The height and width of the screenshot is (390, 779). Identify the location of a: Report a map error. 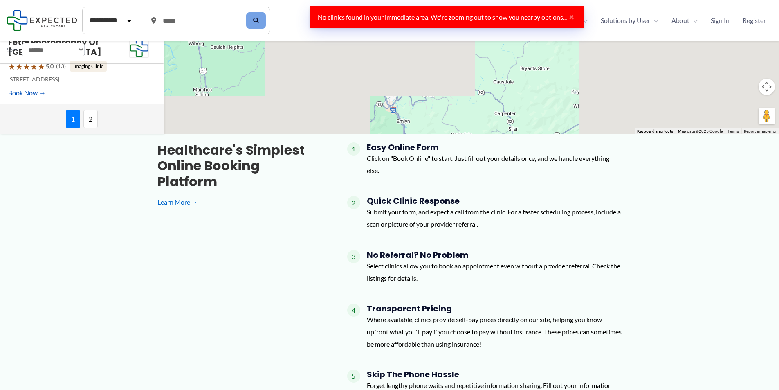
(760, 131).